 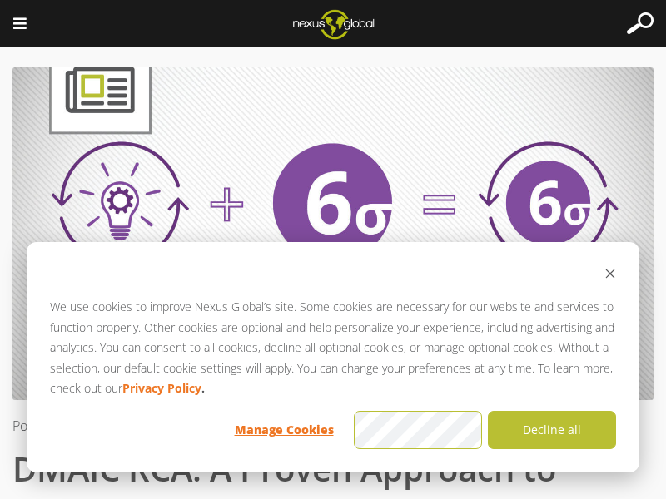 What do you see at coordinates (418, 430) in the screenshot?
I see `button: Accept all` at bounding box center [418, 430].